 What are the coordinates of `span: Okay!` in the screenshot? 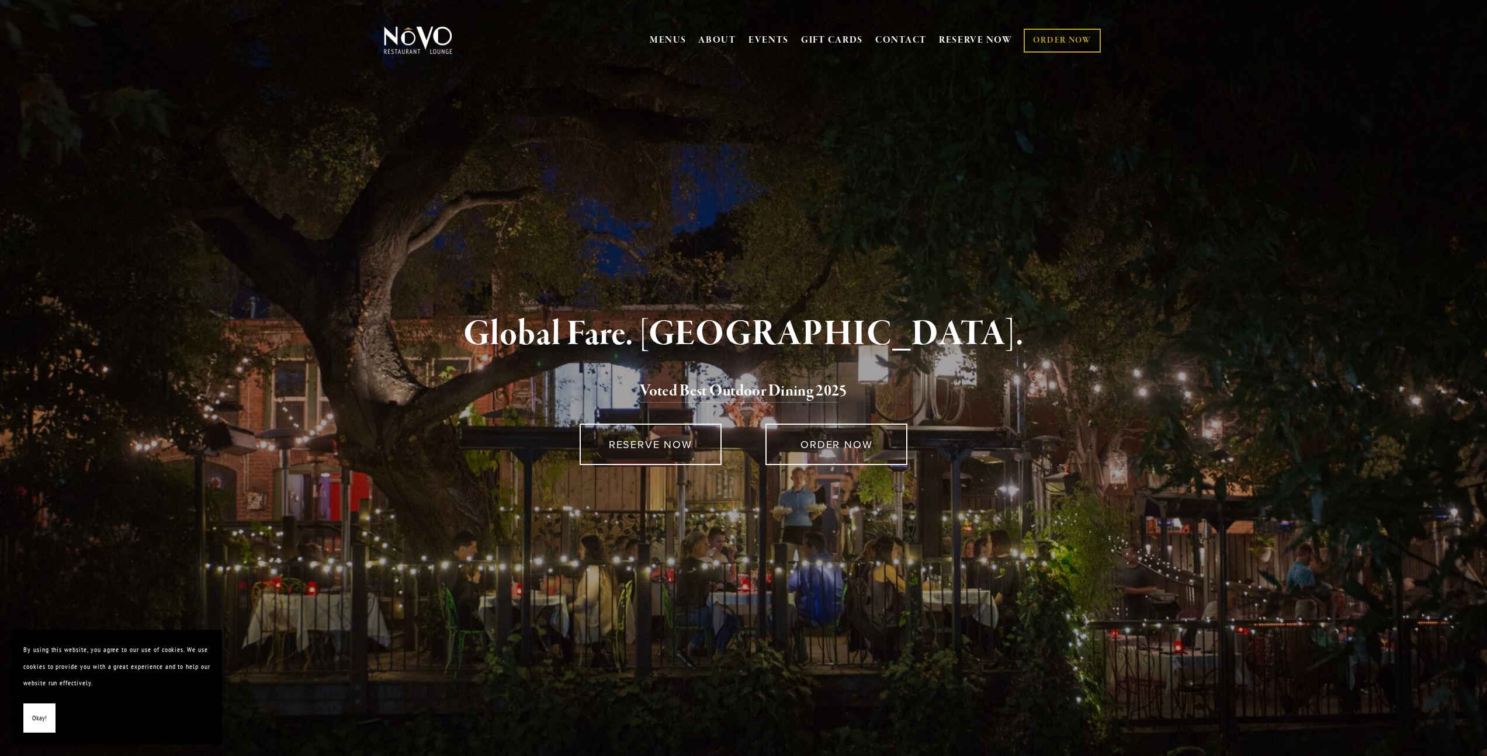 It's located at (39, 718).